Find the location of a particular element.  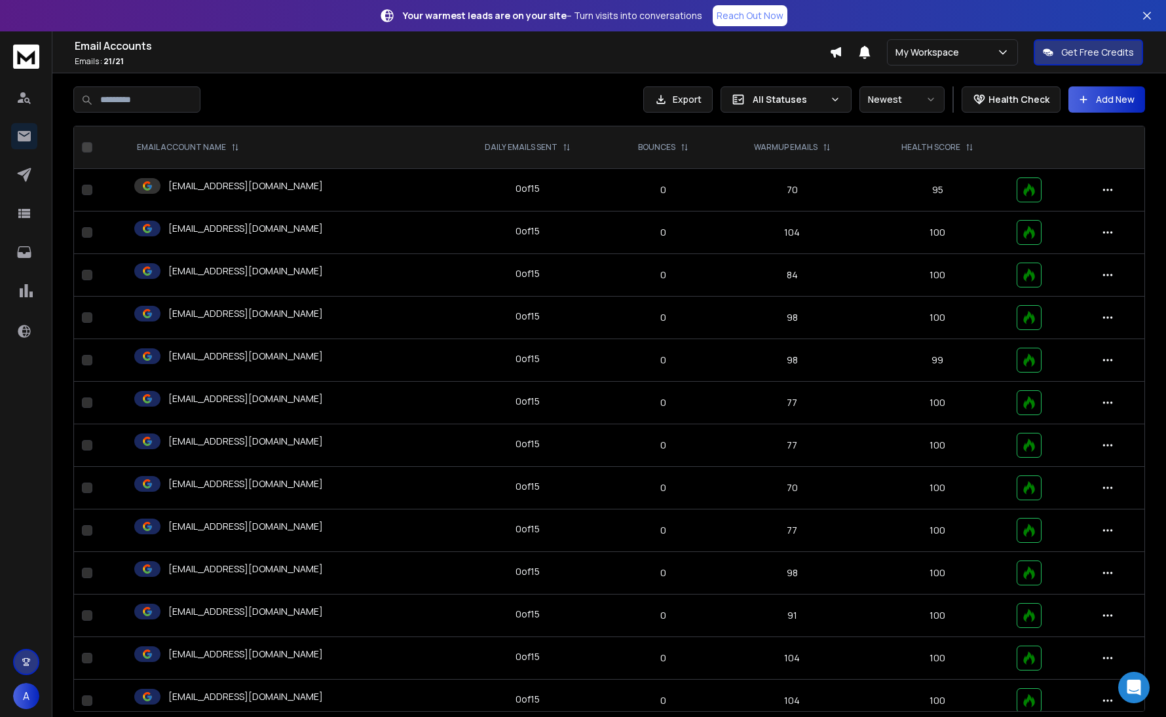

p: All Statuses is located at coordinates (788, 100).